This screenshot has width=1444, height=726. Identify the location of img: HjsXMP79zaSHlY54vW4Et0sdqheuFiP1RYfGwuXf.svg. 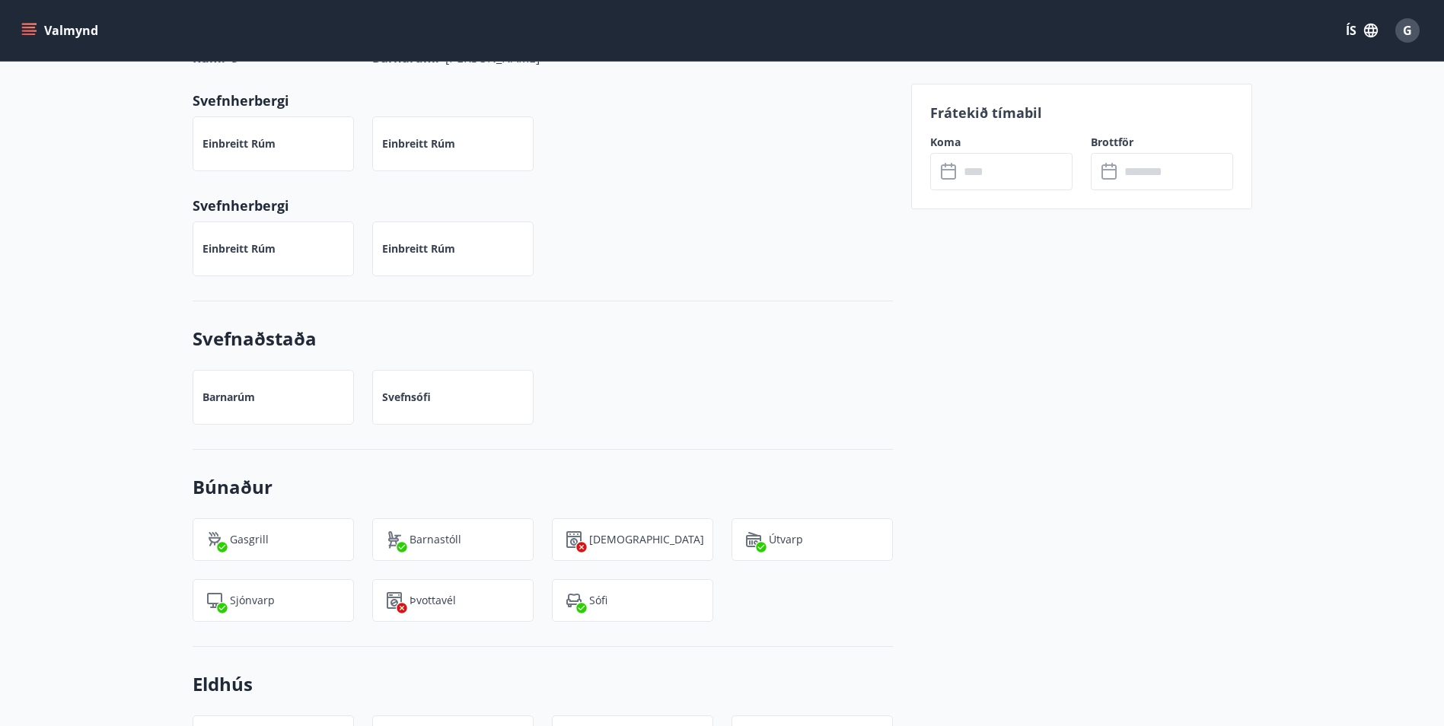
(754, 540).